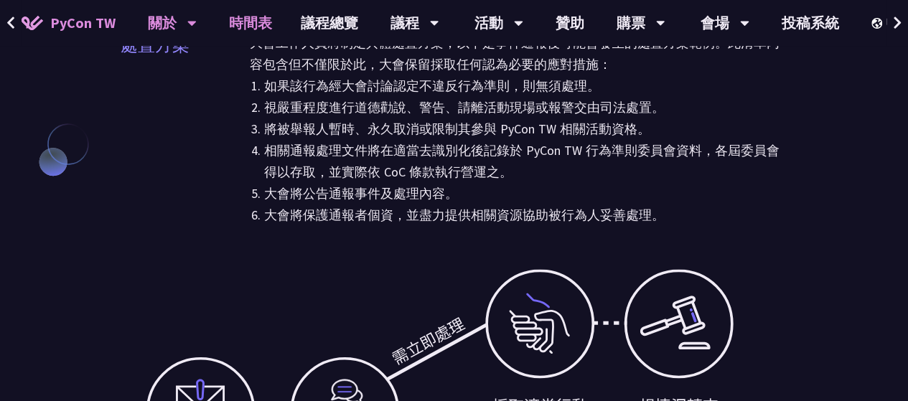 This screenshot has width=908, height=401. What do you see at coordinates (83, 23) in the screenshot?
I see `span: PyCon TW` at bounding box center [83, 23].